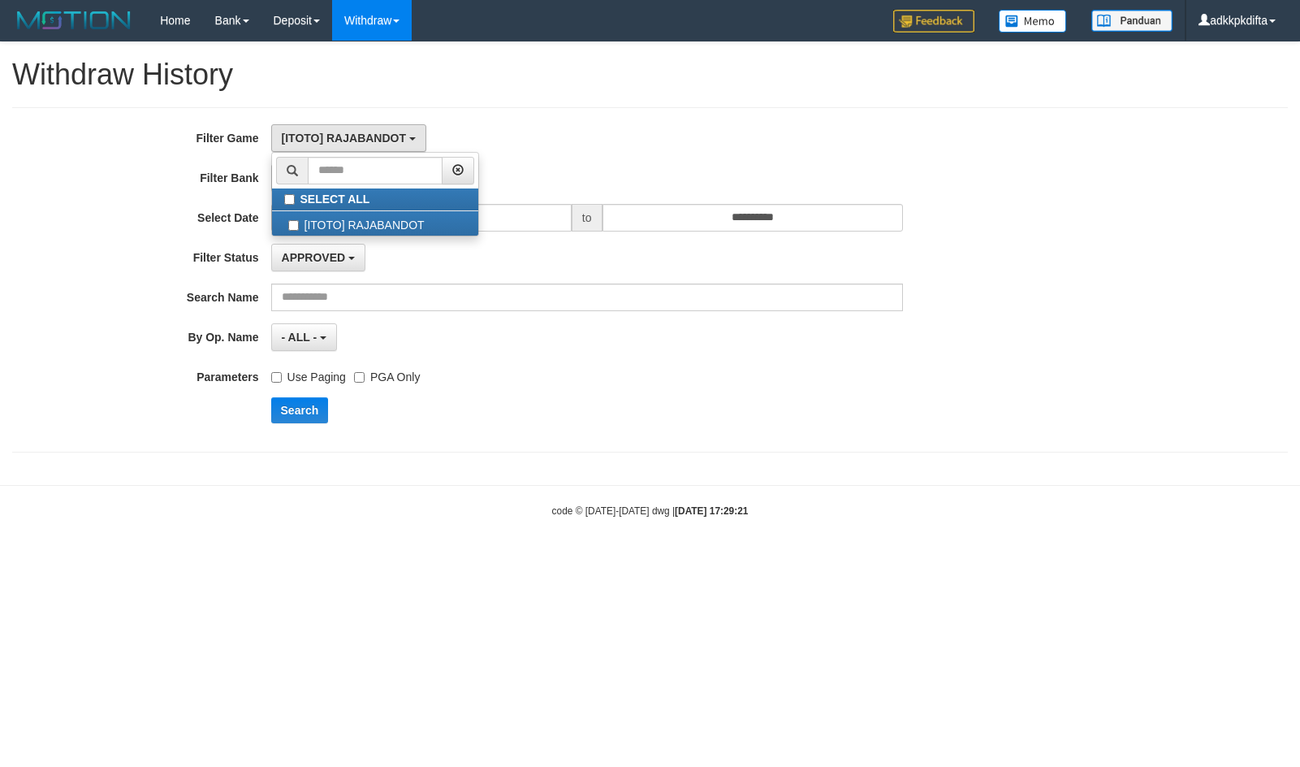  What do you see at coordinates (314, 257) in the screenshot?
I see `span: APPROVED` at bounding box center [314, 257].